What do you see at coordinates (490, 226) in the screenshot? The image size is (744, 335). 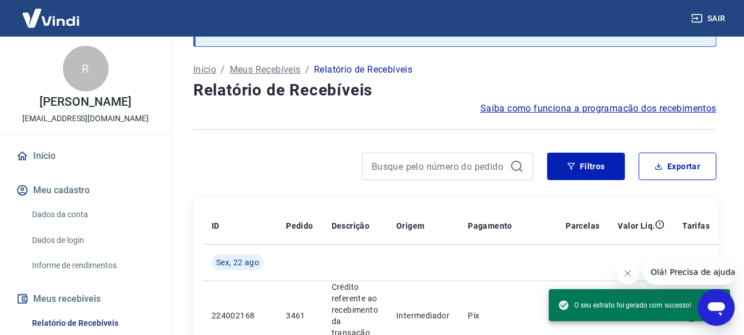 I see `p: Pagamento` at bounding box center [490, 226].